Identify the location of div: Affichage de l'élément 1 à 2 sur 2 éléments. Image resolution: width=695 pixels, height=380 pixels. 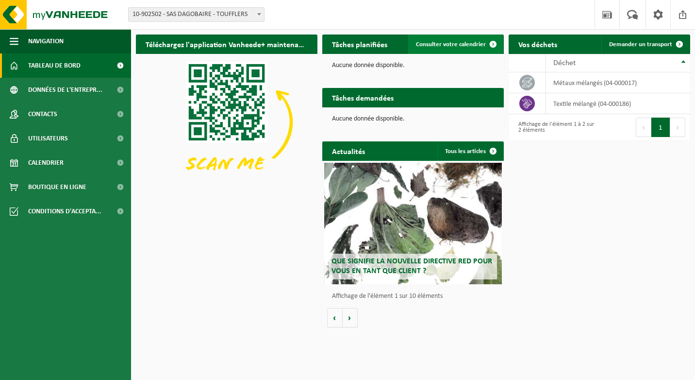
(554, 127).